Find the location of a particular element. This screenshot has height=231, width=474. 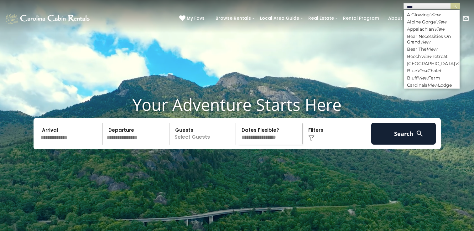

li: Alpine Gorge is located at coordinates (432, 22).